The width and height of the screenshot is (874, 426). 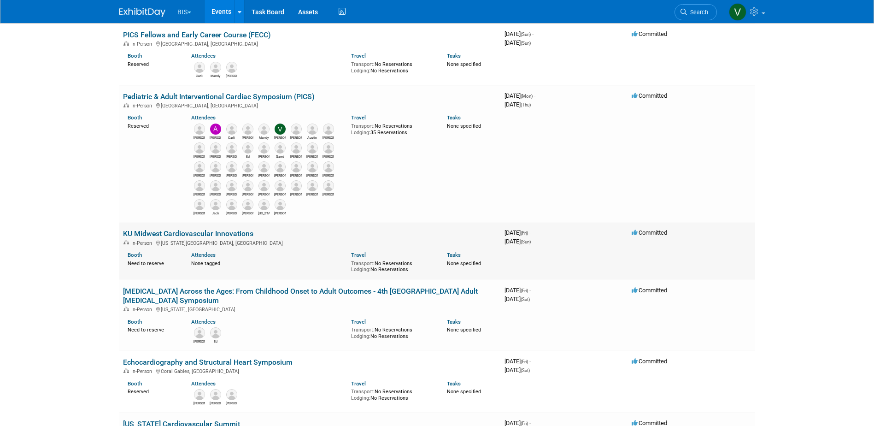 What do you see at coordinates (361, 71) in the screenshot?
I see `span: Lodging:` at bounding box center [361, 71].